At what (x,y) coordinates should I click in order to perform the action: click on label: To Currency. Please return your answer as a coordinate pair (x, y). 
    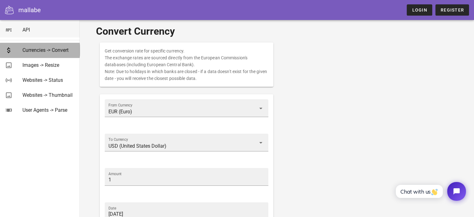
    Looking at the image, I should click on (118, 139).